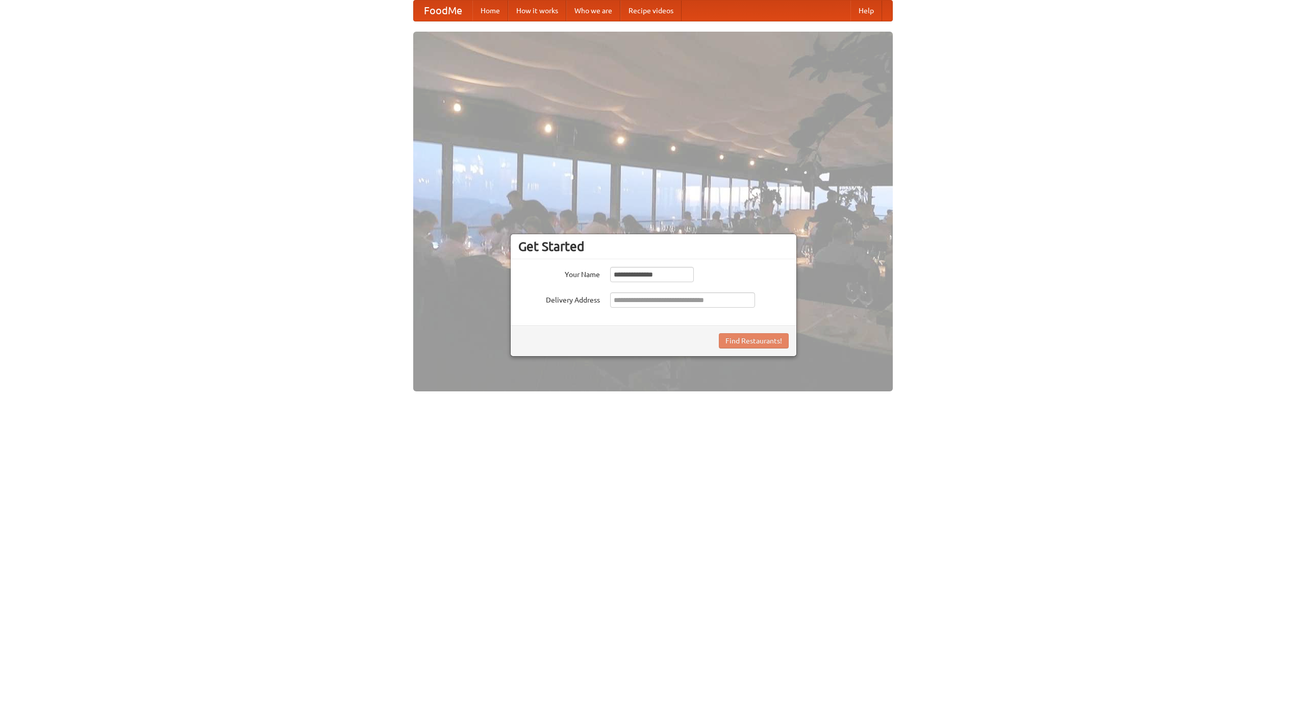 This screenshot has width=1306, height=722. I want to click on button: Find Restaurants!, so click(753, 341).